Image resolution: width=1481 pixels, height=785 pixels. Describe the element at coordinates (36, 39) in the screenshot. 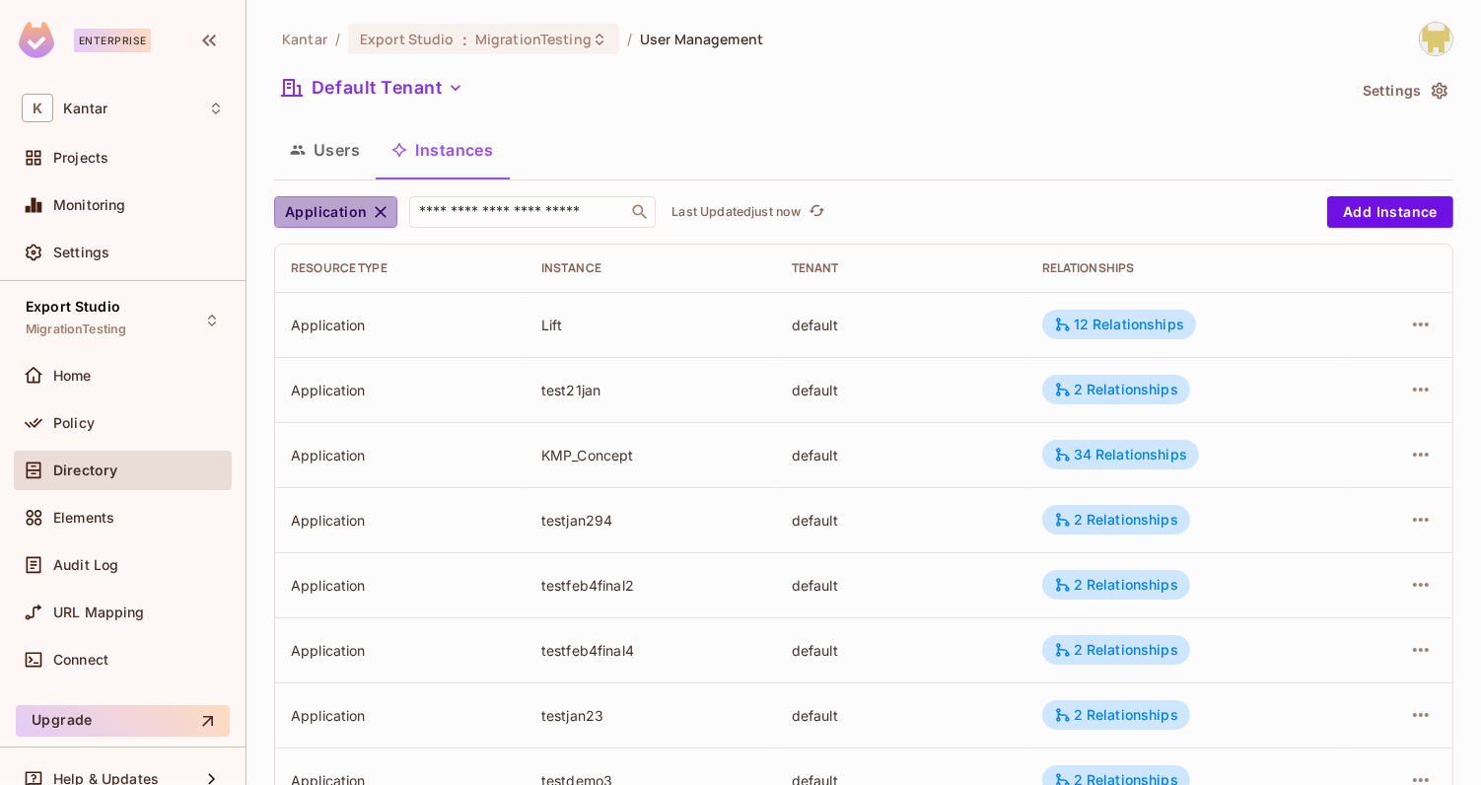

I see `img: SReyMgAAAABJRU5ErkJggg==` at that location.